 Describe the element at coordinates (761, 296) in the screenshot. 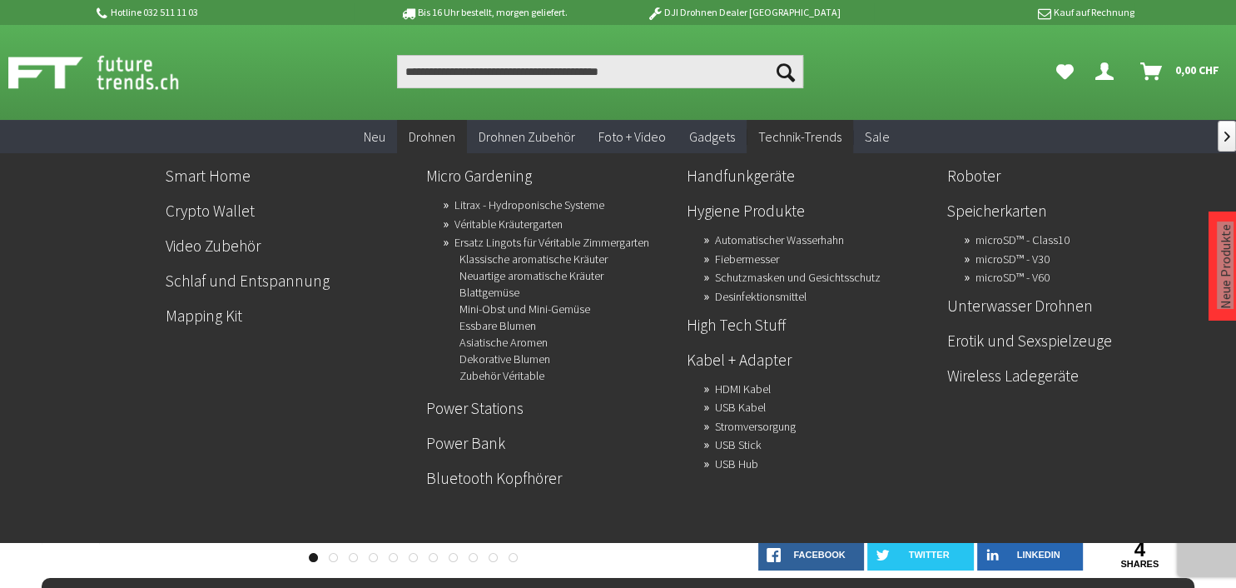

I see `a: Desinfektionsmittel` at that location.